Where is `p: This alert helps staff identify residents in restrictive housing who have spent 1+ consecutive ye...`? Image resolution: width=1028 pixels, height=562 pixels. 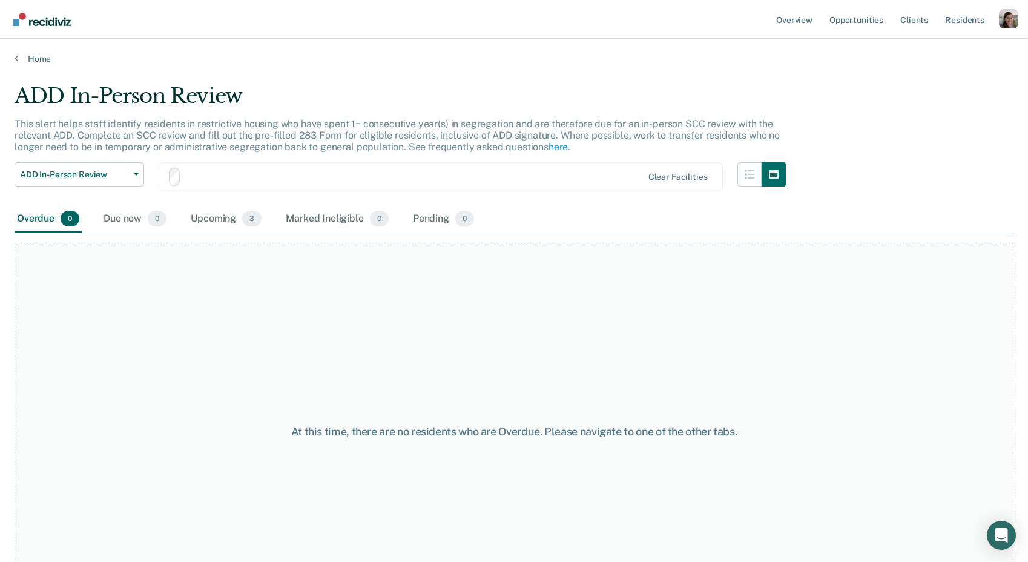 p: This alert helps staff identify residents in restrictive housing who have spent 1+ consecutive ye... is located at coordinates (397, 135).